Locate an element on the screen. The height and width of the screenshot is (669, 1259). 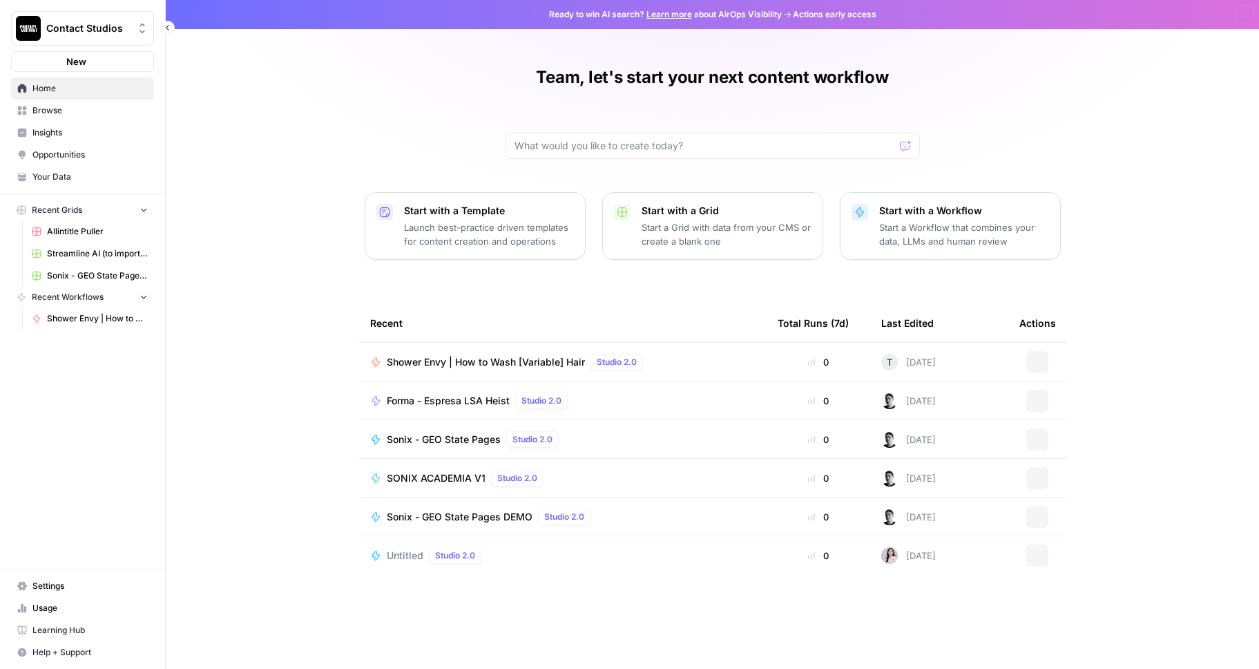
span: Contact Studios is located at coordinates (88, 28).